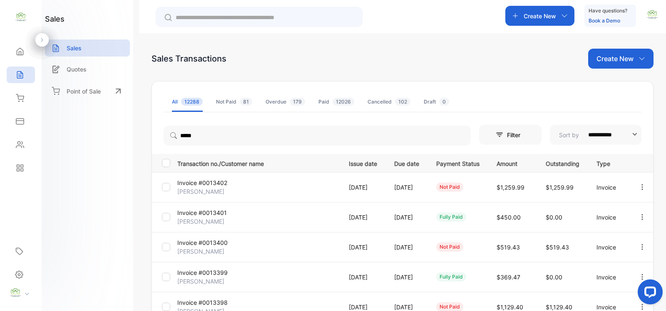  What do you see at coordinates (204, 243) in the screenshot?
I see `p: Invoice #0013400` at bounding box center [204, 243].